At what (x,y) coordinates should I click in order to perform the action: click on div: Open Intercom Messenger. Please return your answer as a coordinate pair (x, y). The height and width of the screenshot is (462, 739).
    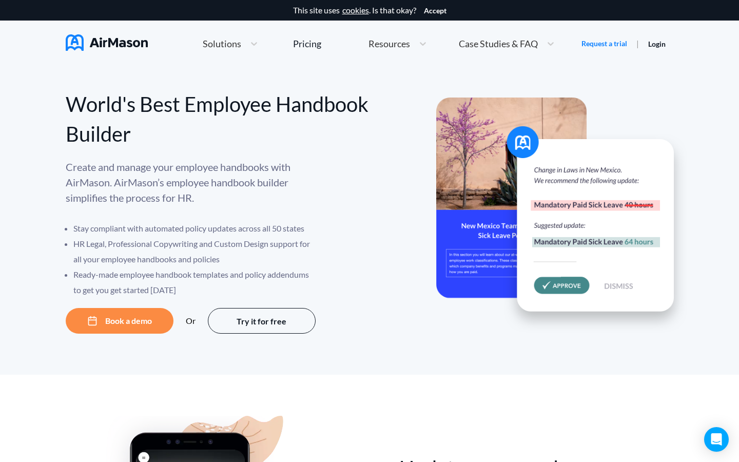
    Looking at the image, I should click on (716, 439).